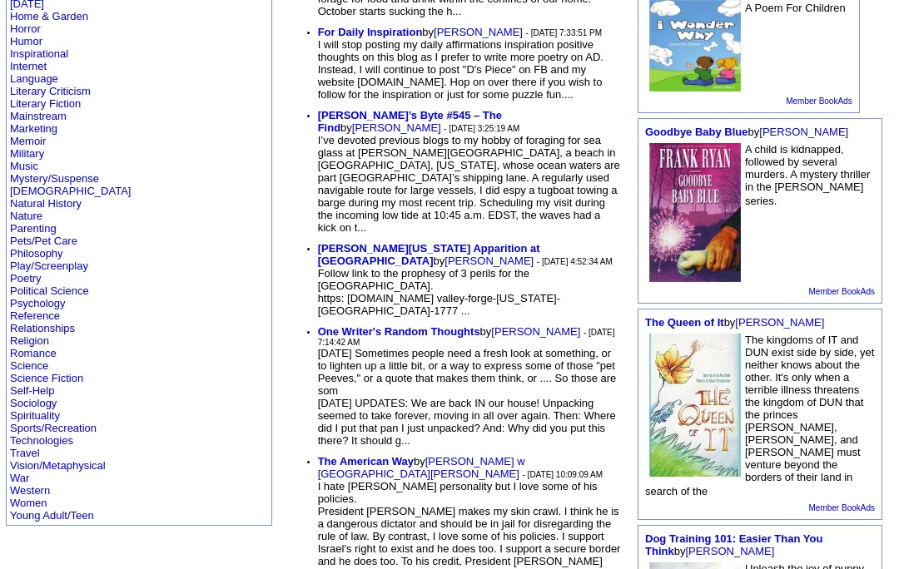  What do you see at coordinates (25, 28) in the screenshot?
I see `a: Horror` at bounding box center [25, 28].